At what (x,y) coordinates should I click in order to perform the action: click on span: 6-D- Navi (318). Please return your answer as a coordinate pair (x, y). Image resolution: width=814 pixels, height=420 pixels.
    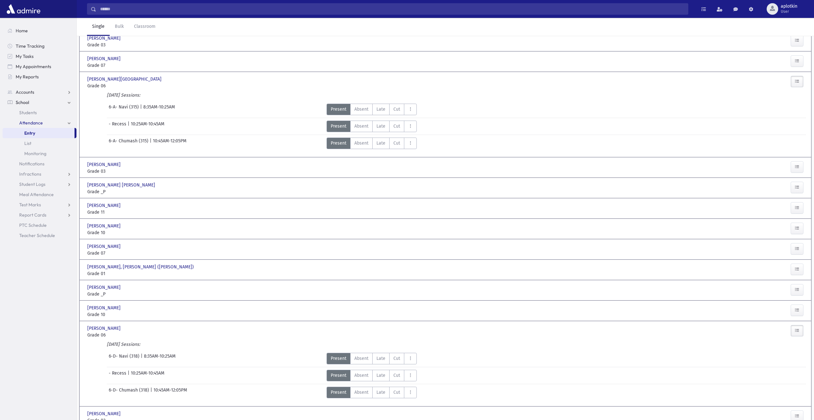
    Looking at the image, I should click on (125, 358).